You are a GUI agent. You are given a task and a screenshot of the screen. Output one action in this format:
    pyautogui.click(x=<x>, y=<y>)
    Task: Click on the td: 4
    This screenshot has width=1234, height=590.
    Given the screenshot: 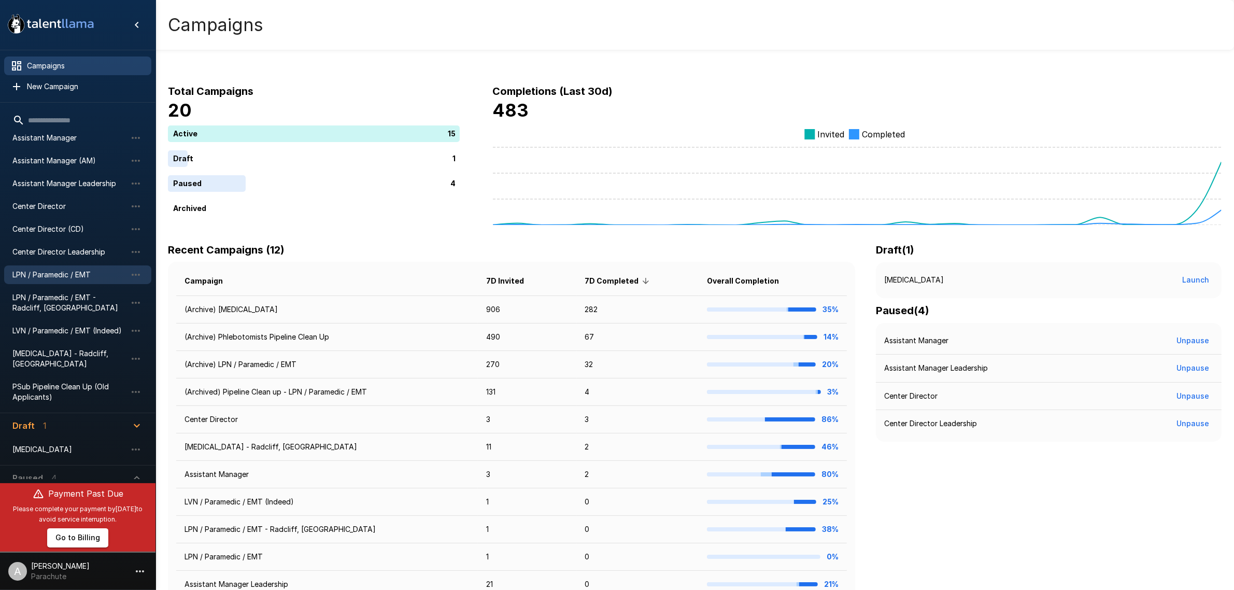 What is the action you would take?
    pyautogui.click(x=638, y=392)
    